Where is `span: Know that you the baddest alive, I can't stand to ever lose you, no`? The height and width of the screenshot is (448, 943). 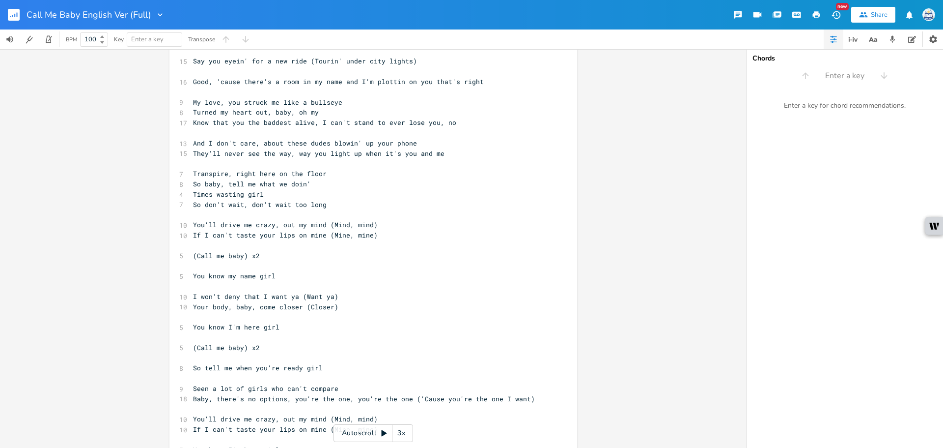 span: Know that you the baddest alive, I can't stand to ever lose you, no is located at coordinates (325, 122).